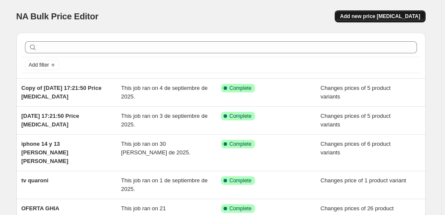 This screenshot has height=215, width=445. What do you see at coordinates (41, 209) in the screenshot?
I see `span: OFERTA GHIA` at bounding box center [41, 209].